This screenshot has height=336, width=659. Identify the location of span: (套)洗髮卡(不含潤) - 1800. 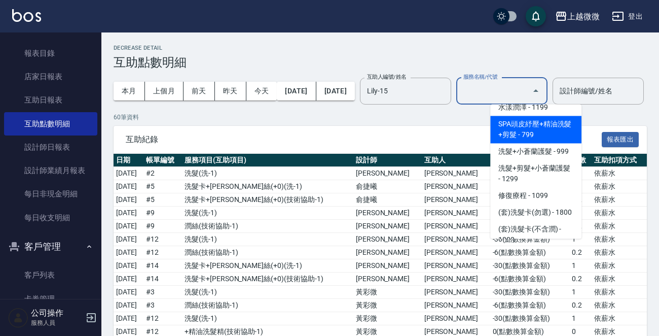
(536, 234).